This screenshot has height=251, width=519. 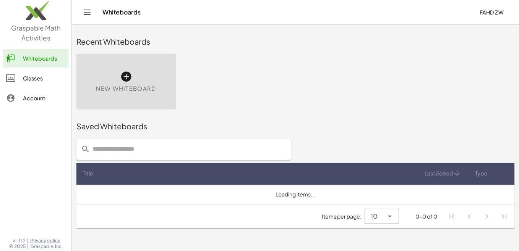 What do you see at coordinates (426, 217) in the screenshot?
I see `div: 0-0 of 0` at bounding box center [426, 217].